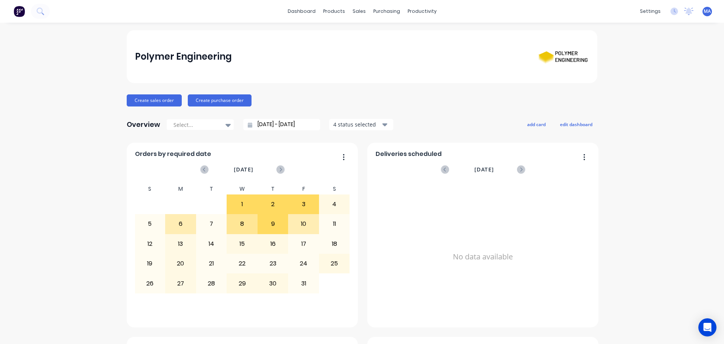 This screenshot has height=344, width=724. I want to click on div: 14, so click(212, 244).